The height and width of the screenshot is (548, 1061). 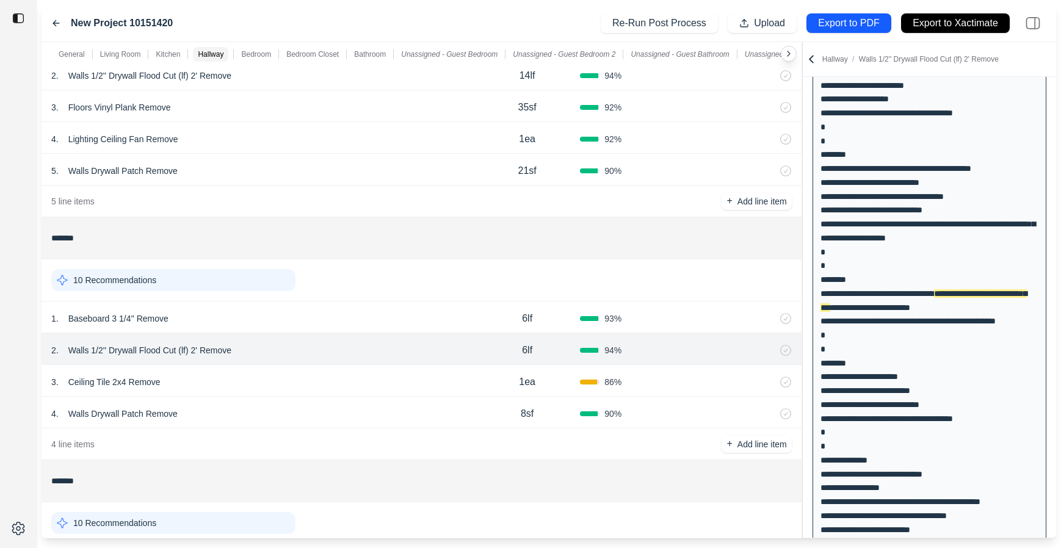 I want to click on p: Unassigned - Guest Bathroom 2, so click(x=796, y=54).